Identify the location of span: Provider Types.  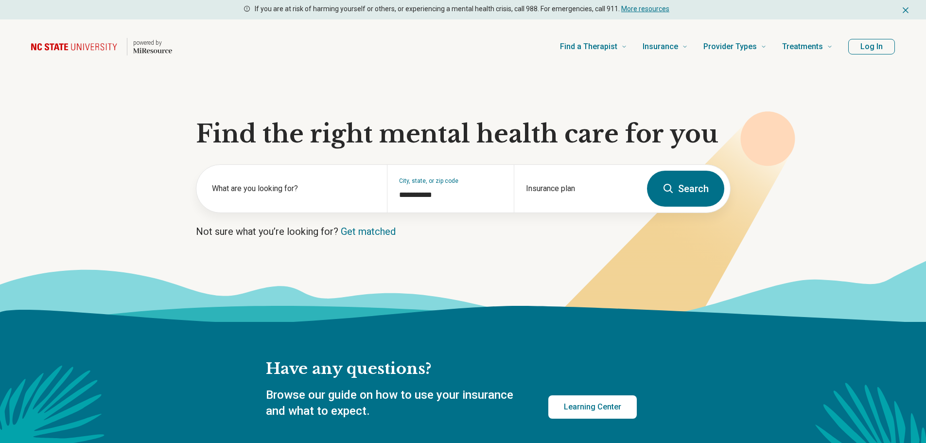
(730, 47).